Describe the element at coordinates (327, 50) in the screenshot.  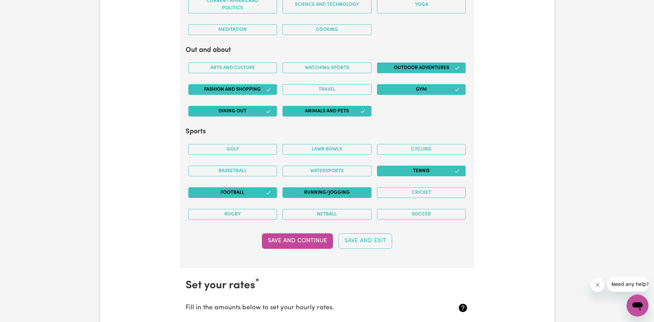
I see `h2: Out and about` at that location.